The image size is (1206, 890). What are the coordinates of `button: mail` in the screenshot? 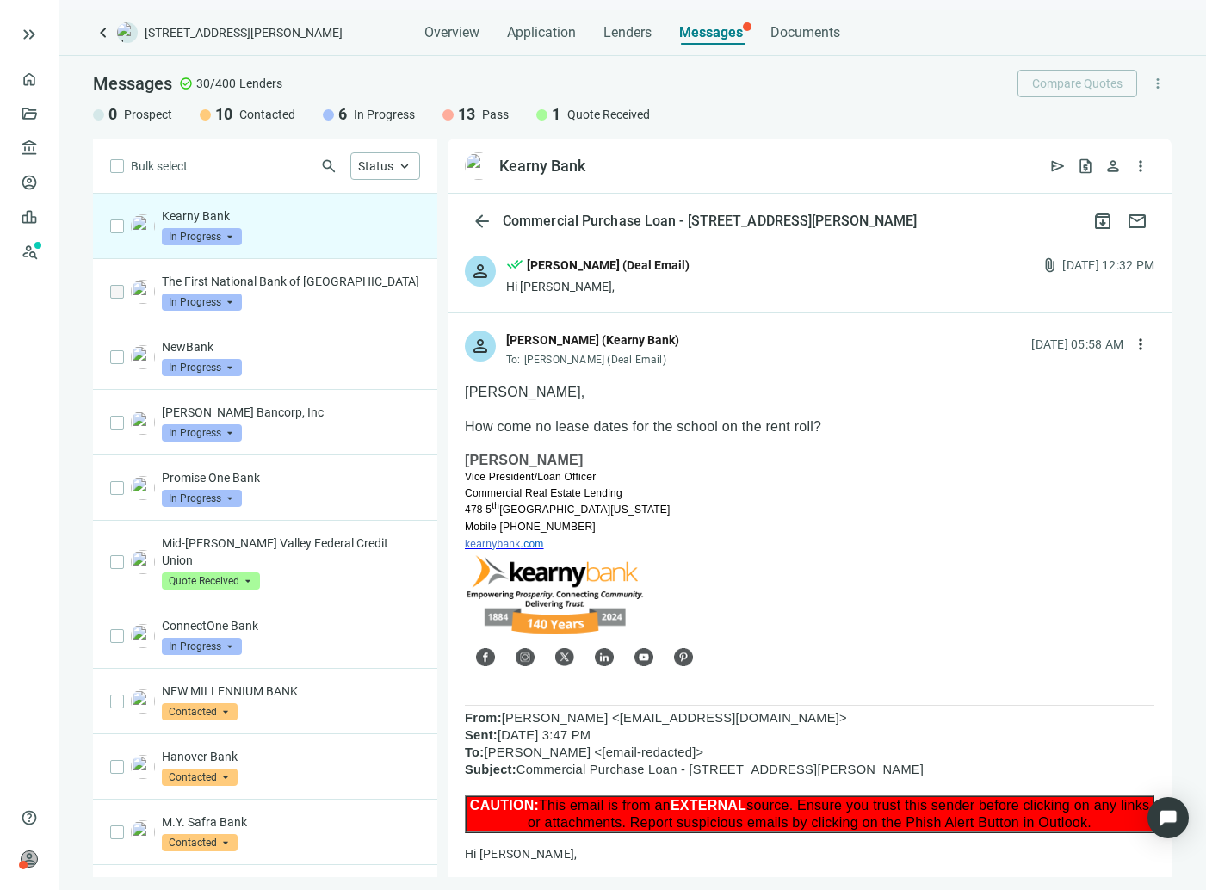 It's located at (1137, 221).